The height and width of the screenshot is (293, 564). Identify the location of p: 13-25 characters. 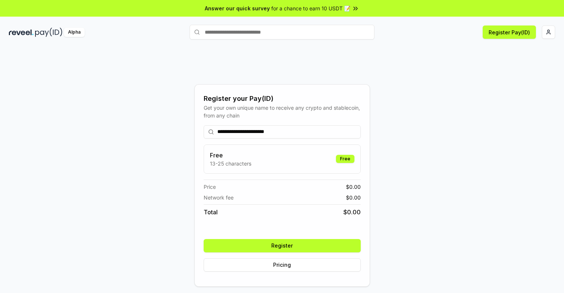
(231, 163).